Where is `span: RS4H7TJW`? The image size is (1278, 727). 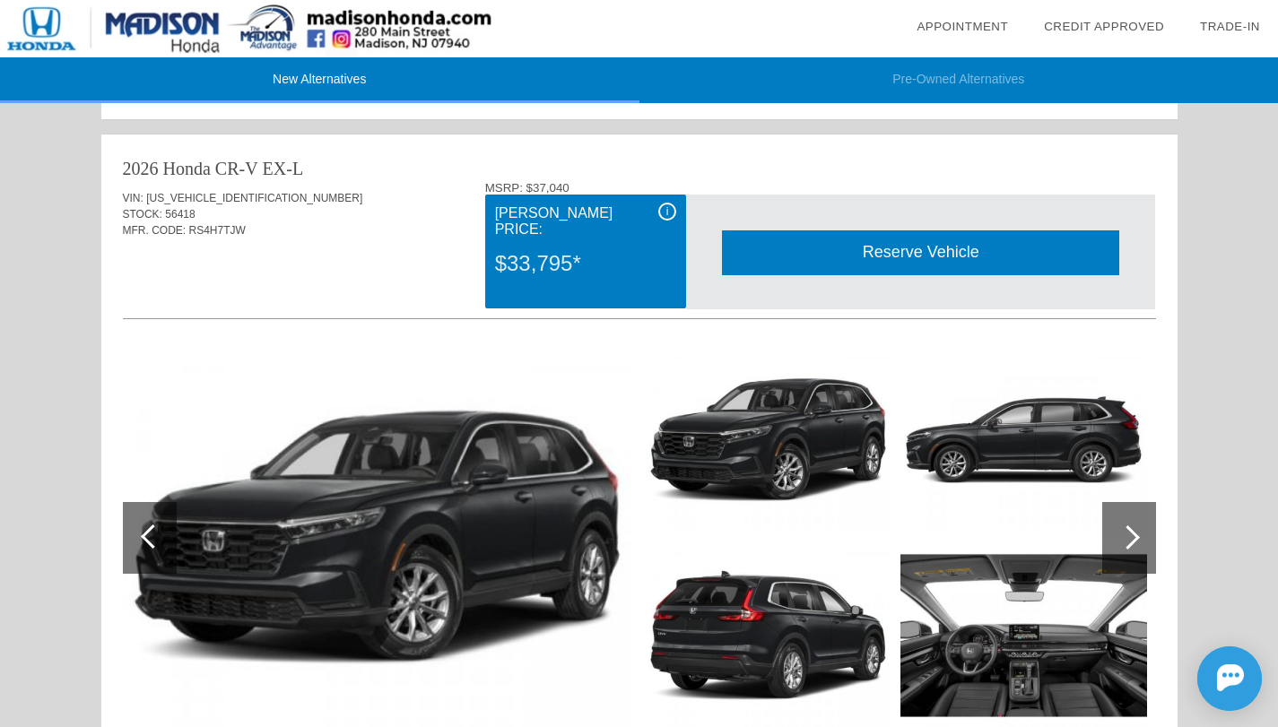
span: RS4H7TJW is located at coordinates (217, 230).